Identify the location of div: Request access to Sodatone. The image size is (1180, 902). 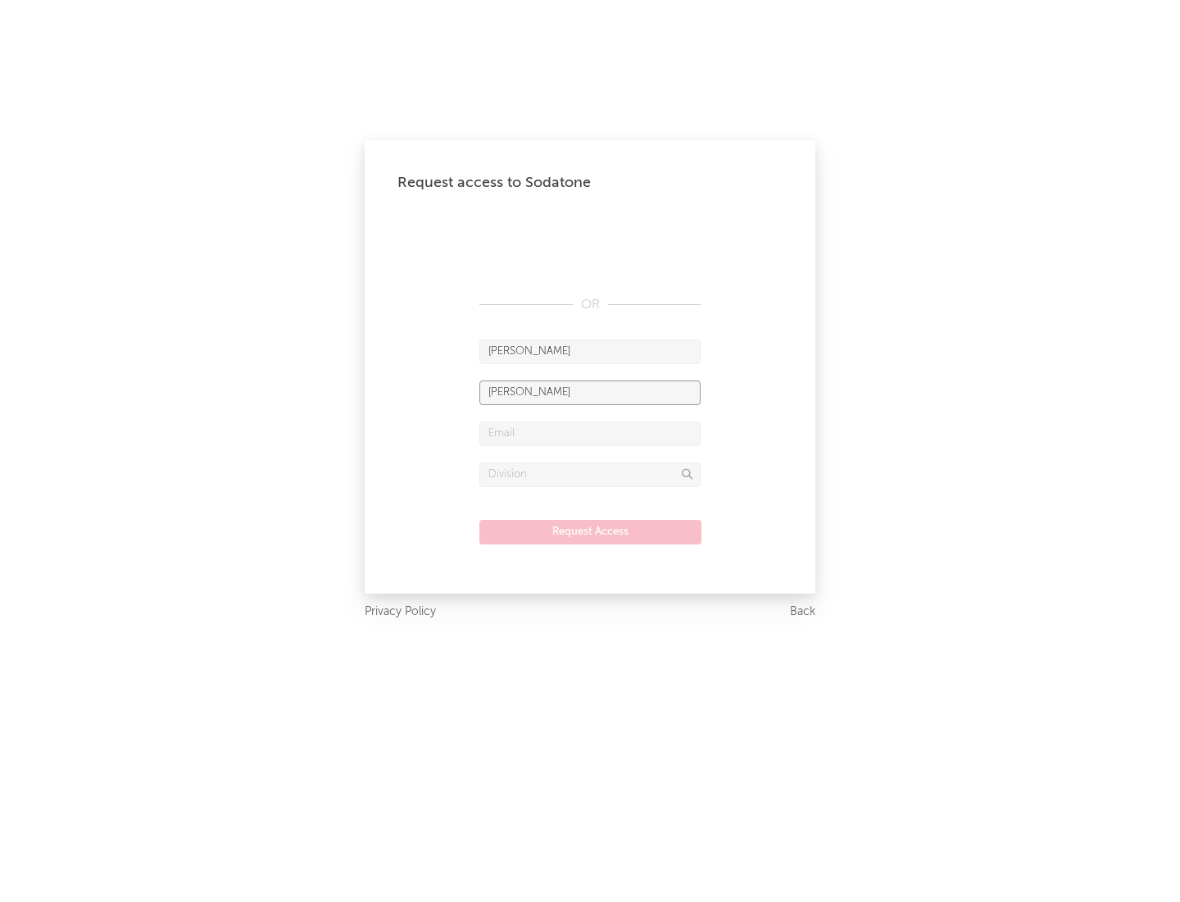
(590, 183).